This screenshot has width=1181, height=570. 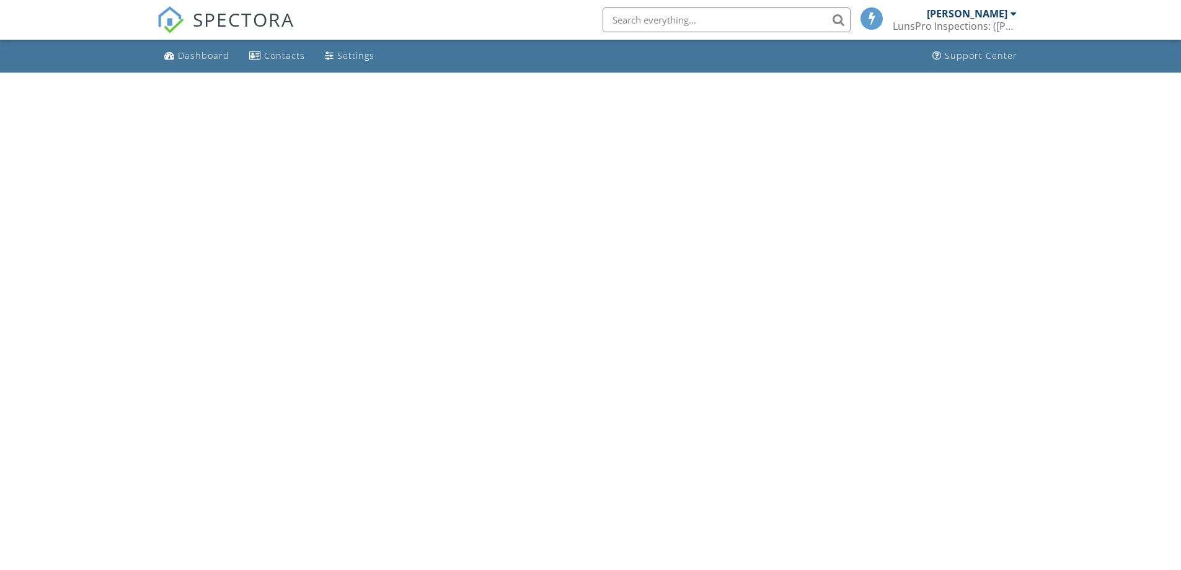 What do you see at coordinates (203, 55) in the screenshot?
I see `div: Dashboard` at bounding box center [203, 55].